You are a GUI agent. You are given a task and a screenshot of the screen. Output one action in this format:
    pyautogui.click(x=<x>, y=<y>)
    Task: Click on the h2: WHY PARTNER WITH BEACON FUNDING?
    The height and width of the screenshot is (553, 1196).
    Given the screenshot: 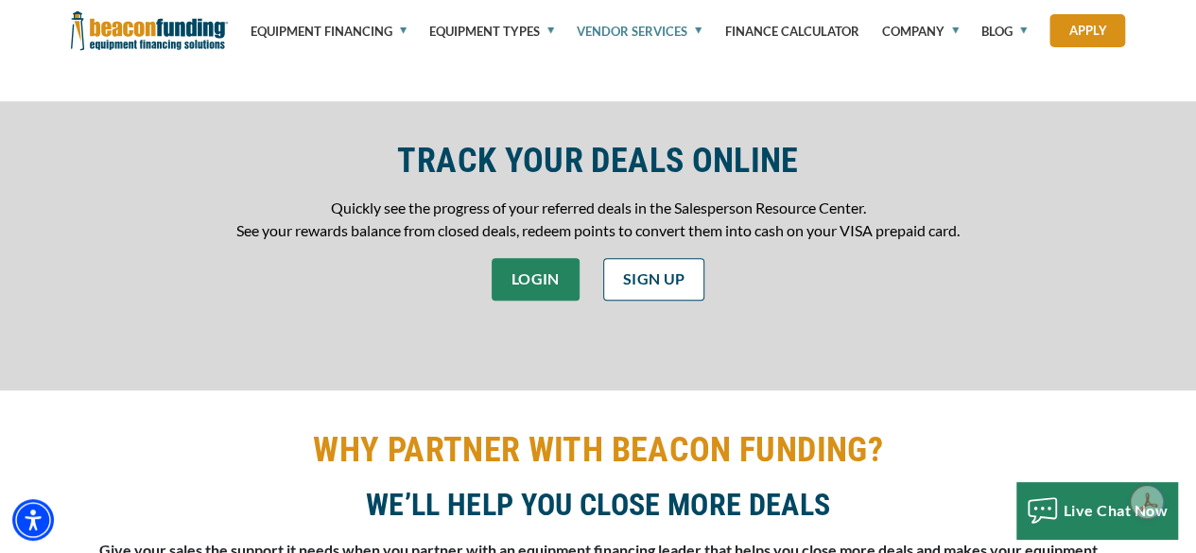 What is the action you would take?
    pyautogui.click(x=598, y=450)
    